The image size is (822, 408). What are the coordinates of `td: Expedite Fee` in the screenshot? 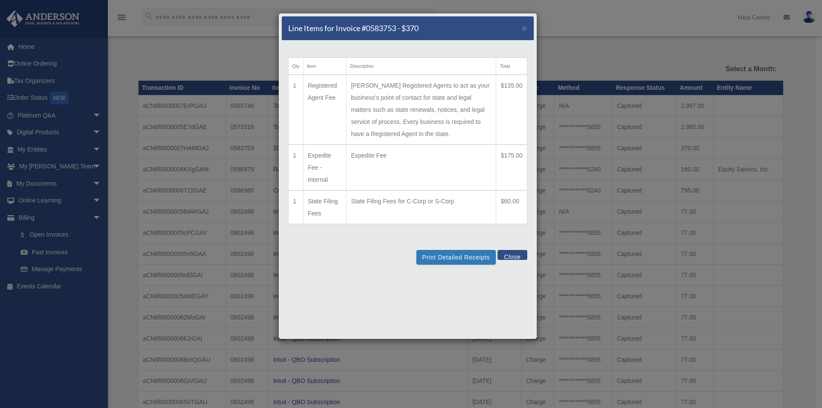 It's located at (421, 167).